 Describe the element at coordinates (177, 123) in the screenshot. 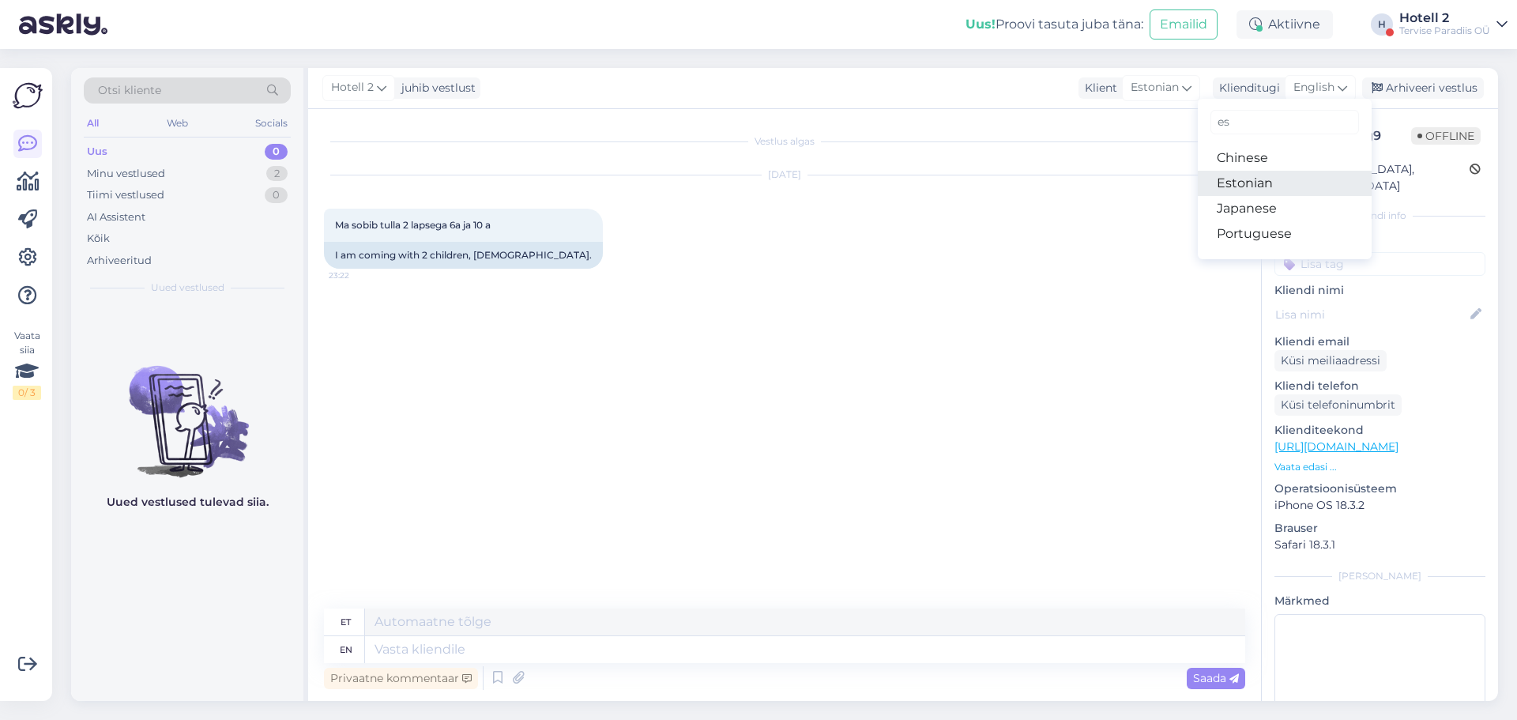

I see `div: Web` at that location.